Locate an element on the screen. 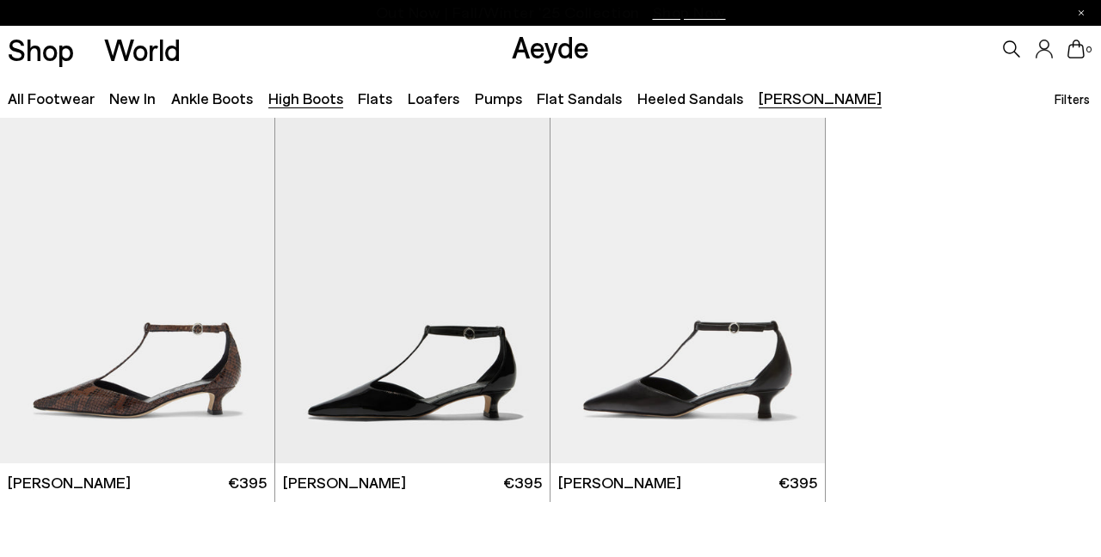 The width and height of the screenshot is (1101, 557). font: Shop Now is located at coordinates (689, 12).